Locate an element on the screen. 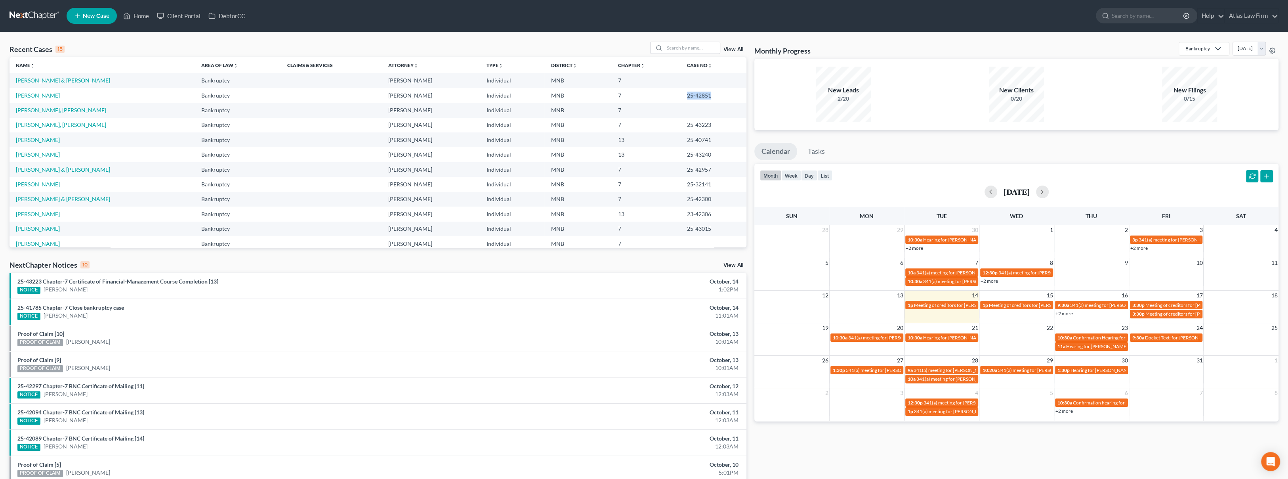 The height and width of the screenshot is (479, 1288). td: 25-43240 is located at coordinates (713, 154).